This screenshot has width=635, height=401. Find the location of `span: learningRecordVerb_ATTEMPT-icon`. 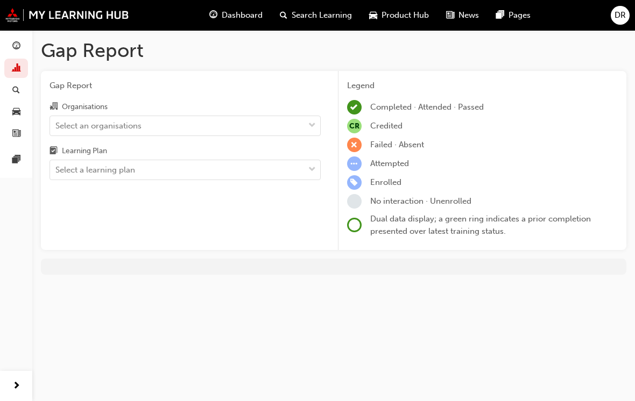

span: learningRecordVerb_ATTEMPT-icon is located at coordinates (354, 163).